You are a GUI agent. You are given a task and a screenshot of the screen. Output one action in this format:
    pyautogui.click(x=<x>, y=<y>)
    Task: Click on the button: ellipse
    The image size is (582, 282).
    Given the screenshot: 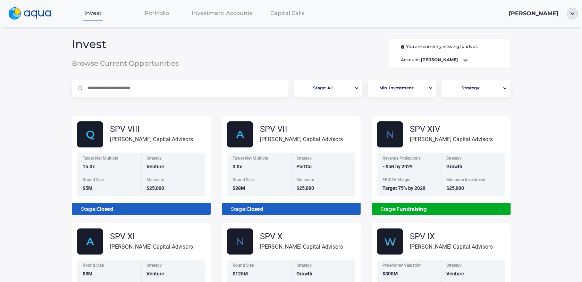 What is the action you would take?
    pyautogui.click(x=572, y=14)
    